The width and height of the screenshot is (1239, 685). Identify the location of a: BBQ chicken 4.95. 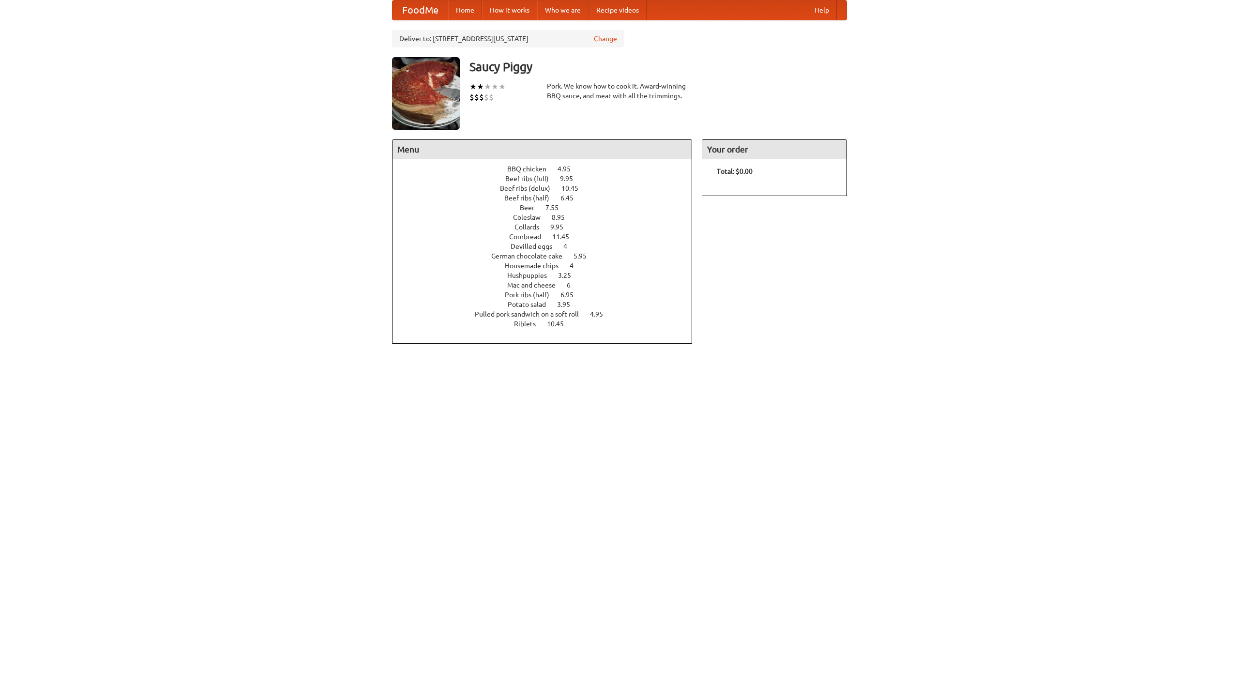
(548, 169).